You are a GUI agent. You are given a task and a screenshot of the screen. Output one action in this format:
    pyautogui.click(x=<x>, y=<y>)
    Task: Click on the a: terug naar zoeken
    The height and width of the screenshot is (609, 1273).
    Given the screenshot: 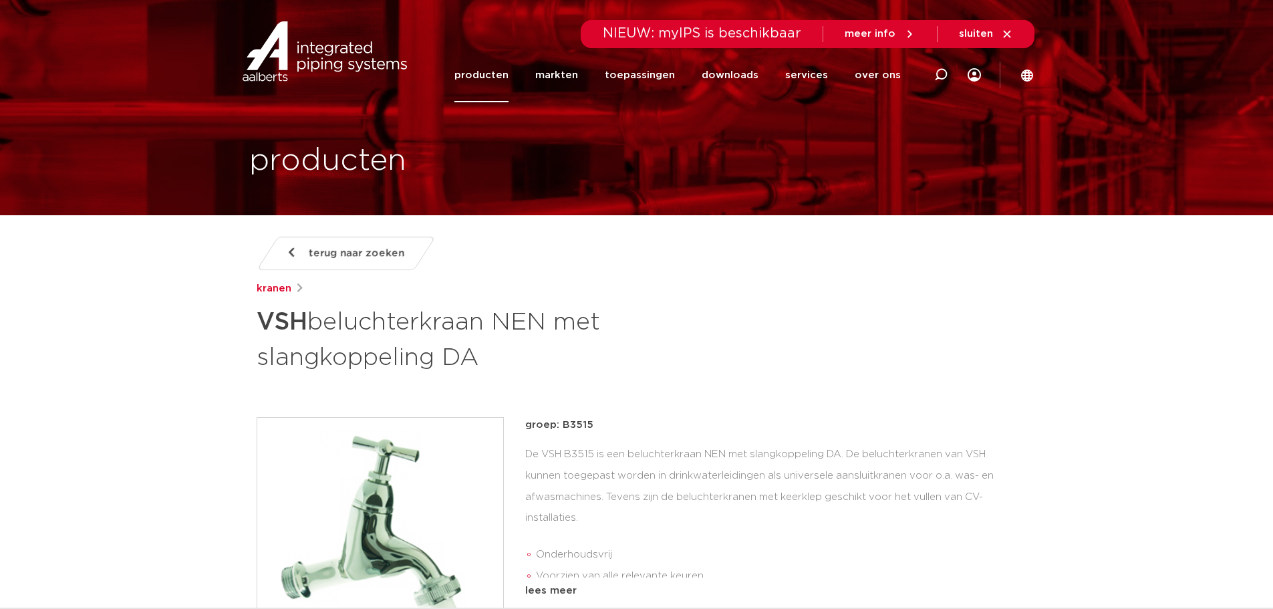 What is the action you would take?
    pyautogui.click(x=345, y=253)
    